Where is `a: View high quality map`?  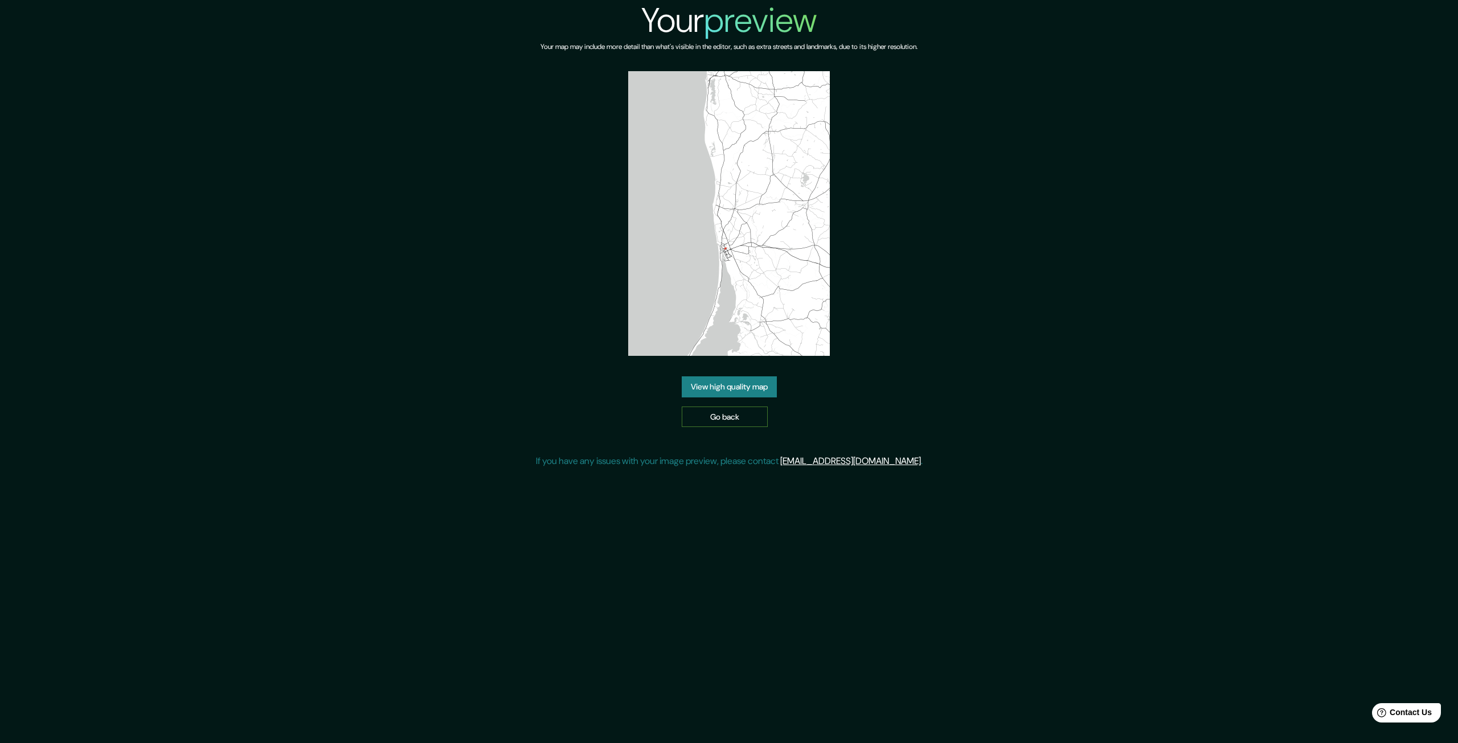
a: View high quality map is located at coordinates (729, 387).